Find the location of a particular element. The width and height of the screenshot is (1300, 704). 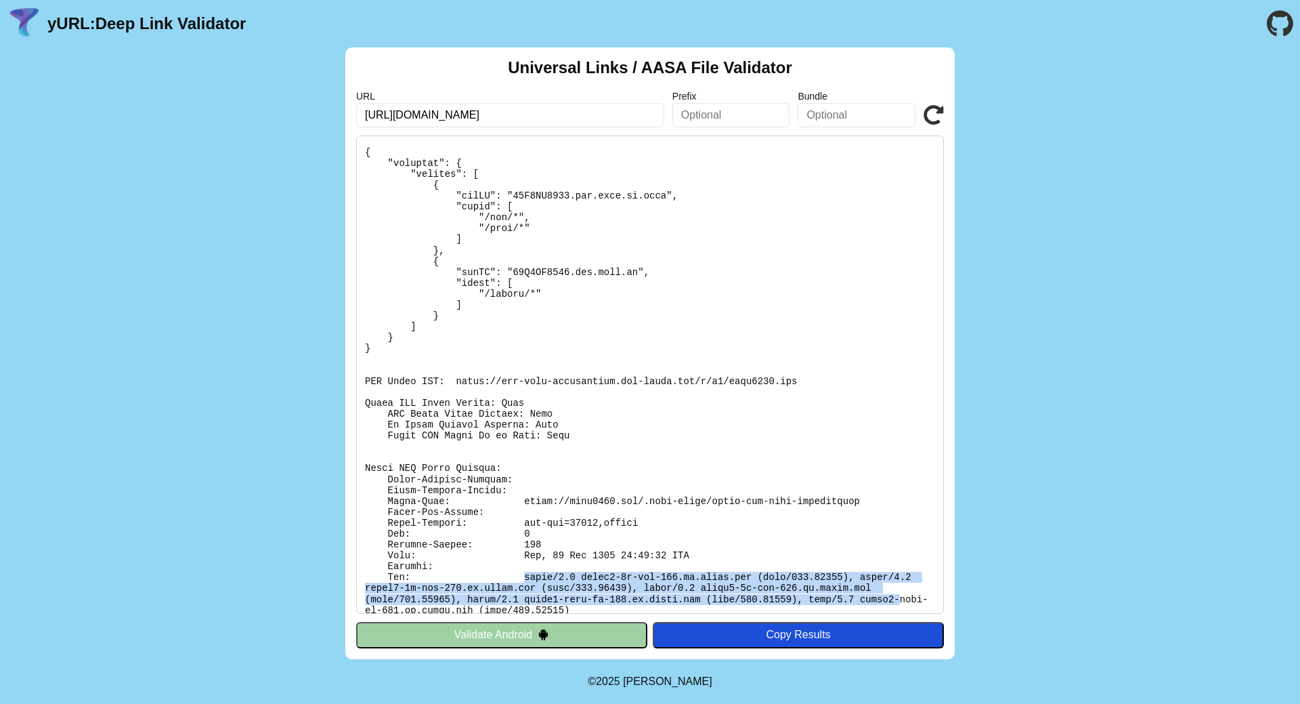

input: Required is located at coordinates (510, 115).